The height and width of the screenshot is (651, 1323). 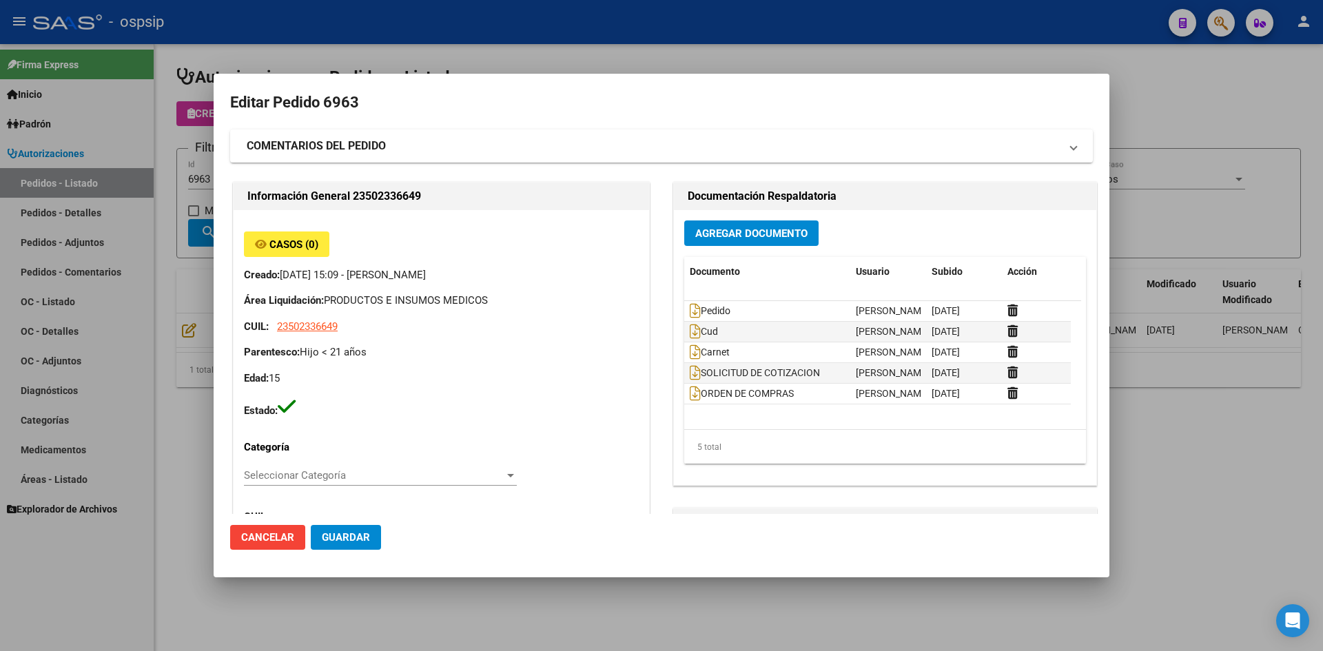 I want to click on span: Cancelar, so click(x=267, y=538).